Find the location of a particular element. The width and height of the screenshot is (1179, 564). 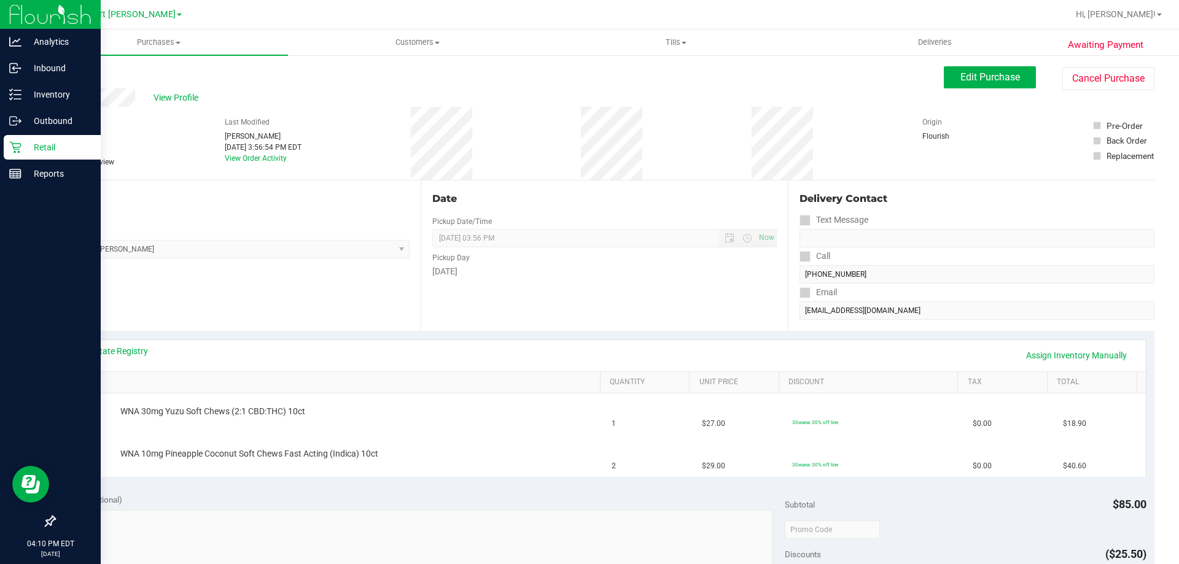

a: View Order Activity is located at coordinates (255, 158).